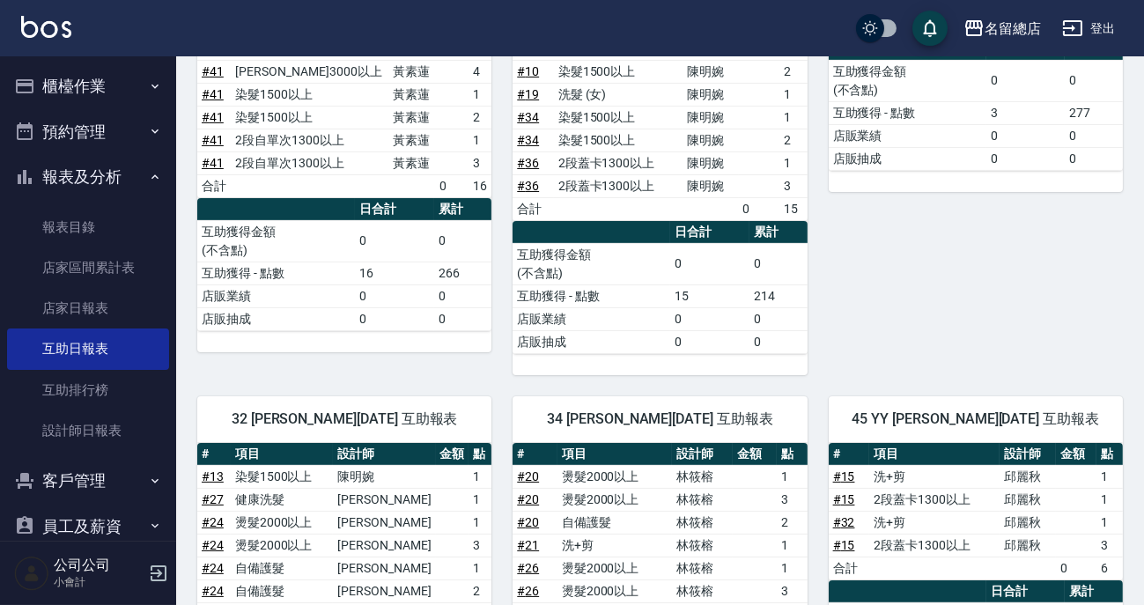  I want to click on th: 點, so click(480, 454).